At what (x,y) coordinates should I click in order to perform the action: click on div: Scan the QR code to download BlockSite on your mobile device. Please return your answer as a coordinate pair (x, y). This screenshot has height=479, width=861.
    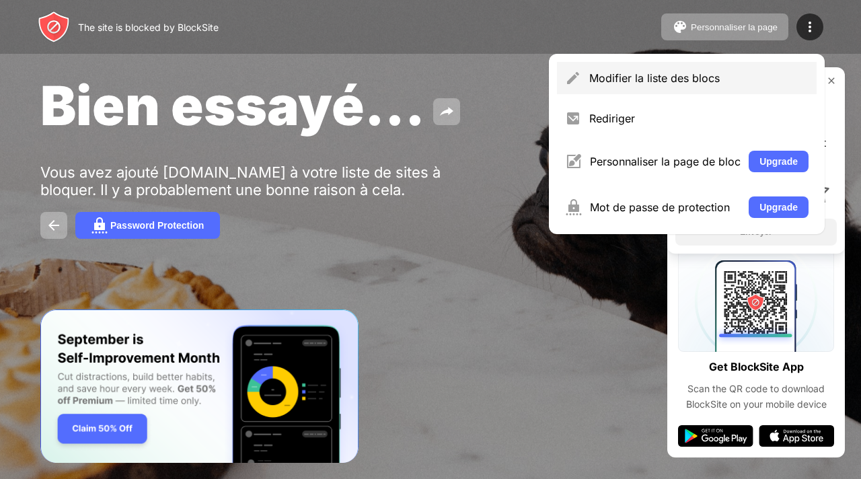
    Looking at the image, I should click on (756, 396).